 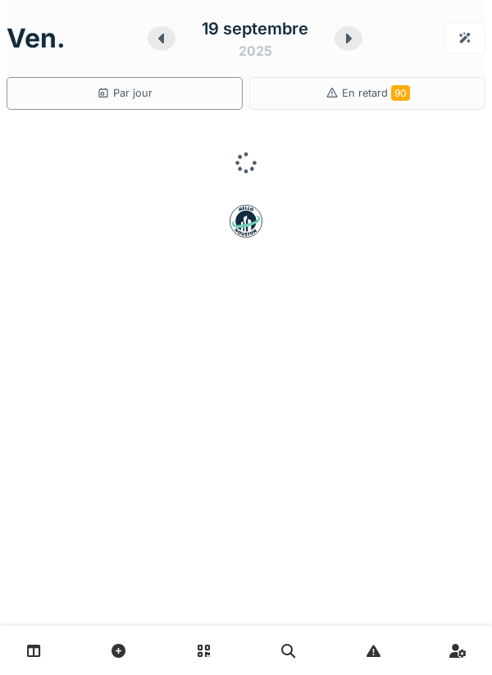 What do you see at coordinates (400, 93) in the screenshot?
I see `span: 90` at bounding box center [400, 93].